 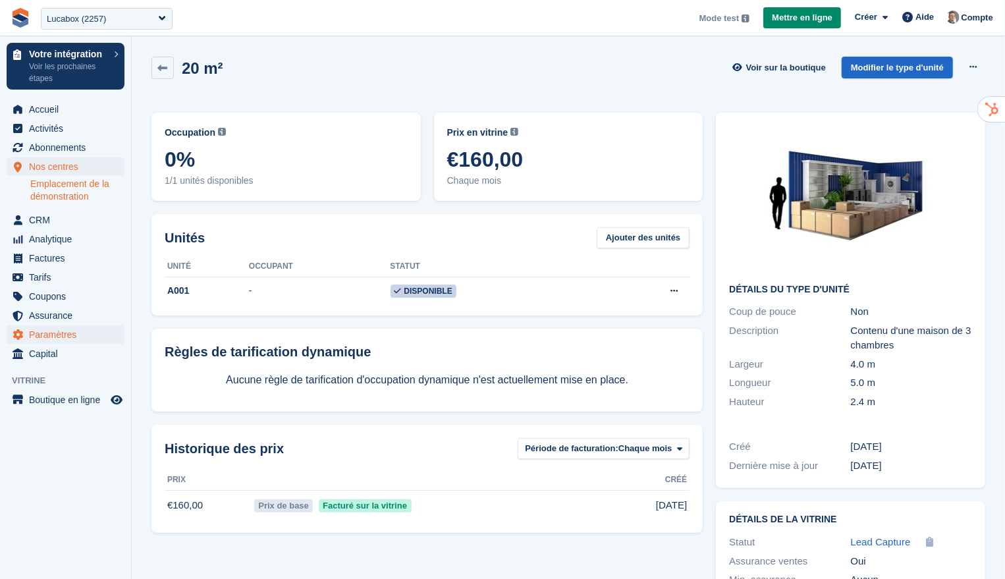 I want to click on a: Modifier le type d'unité, so click(x=897, y=67).